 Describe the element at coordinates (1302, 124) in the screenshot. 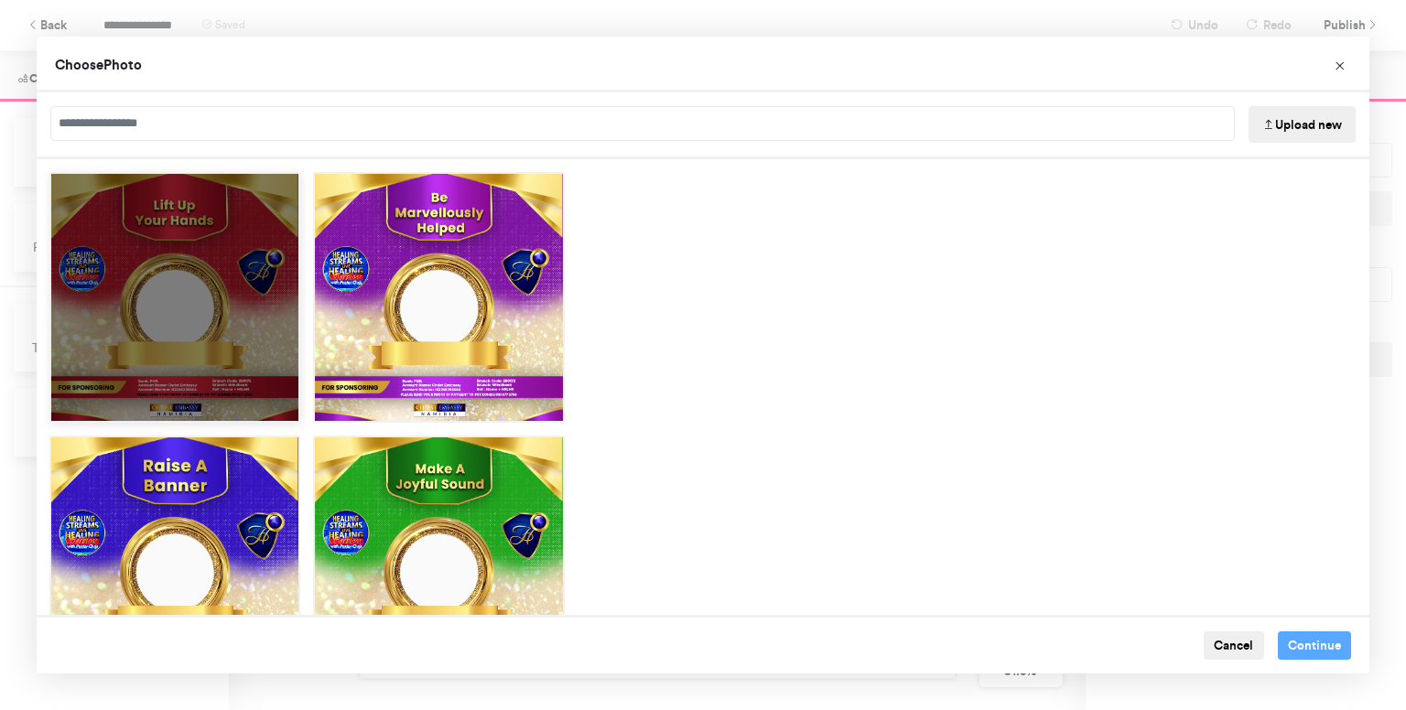

I see `button: Upload new` at that location.